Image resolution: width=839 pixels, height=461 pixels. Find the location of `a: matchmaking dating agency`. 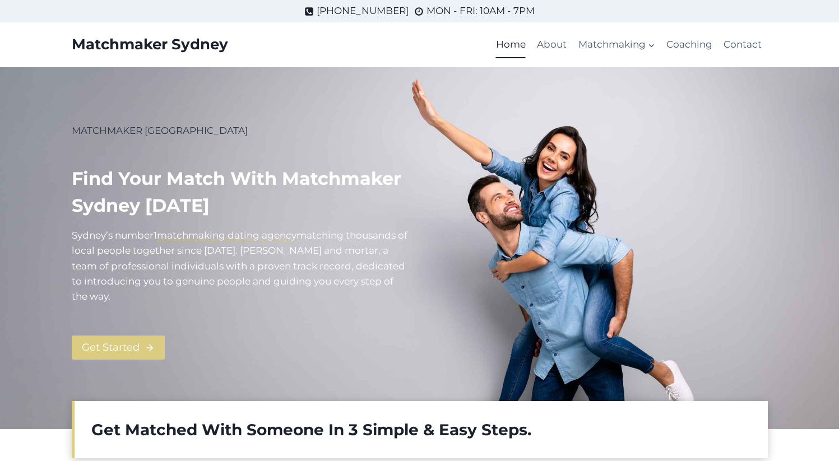

a: matchmaking dating agency is located at coordinates (226, 235).